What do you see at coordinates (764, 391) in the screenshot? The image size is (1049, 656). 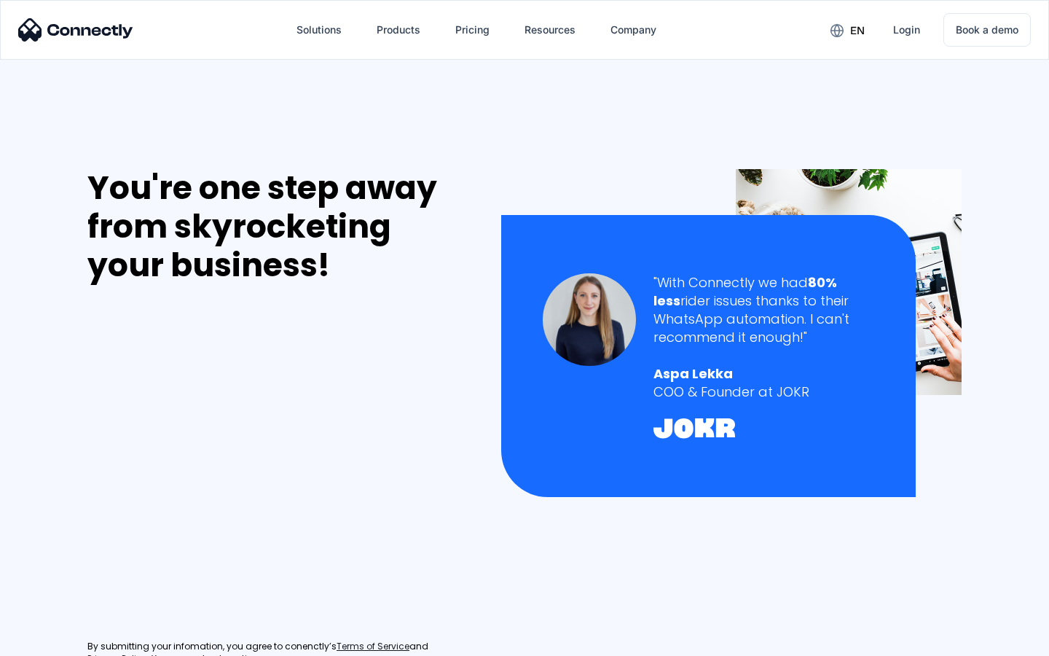 I see `div: COO & Founder at JOKR` at bounding box center [764, 391].